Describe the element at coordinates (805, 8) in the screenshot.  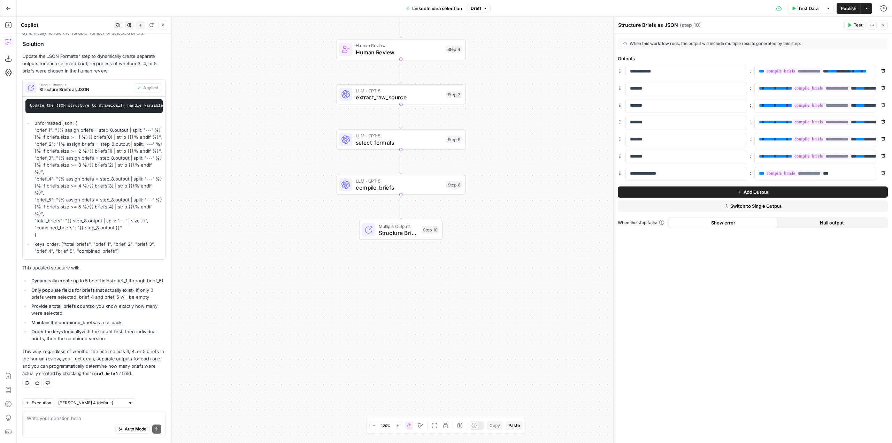
I see `button: Test Data` at that location.